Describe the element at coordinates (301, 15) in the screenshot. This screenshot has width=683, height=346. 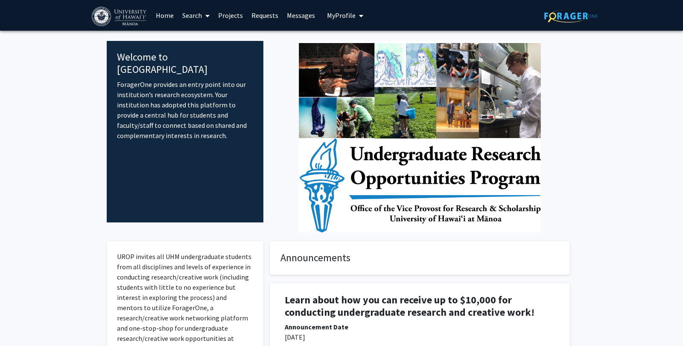
I see `a: Messages` at that location.